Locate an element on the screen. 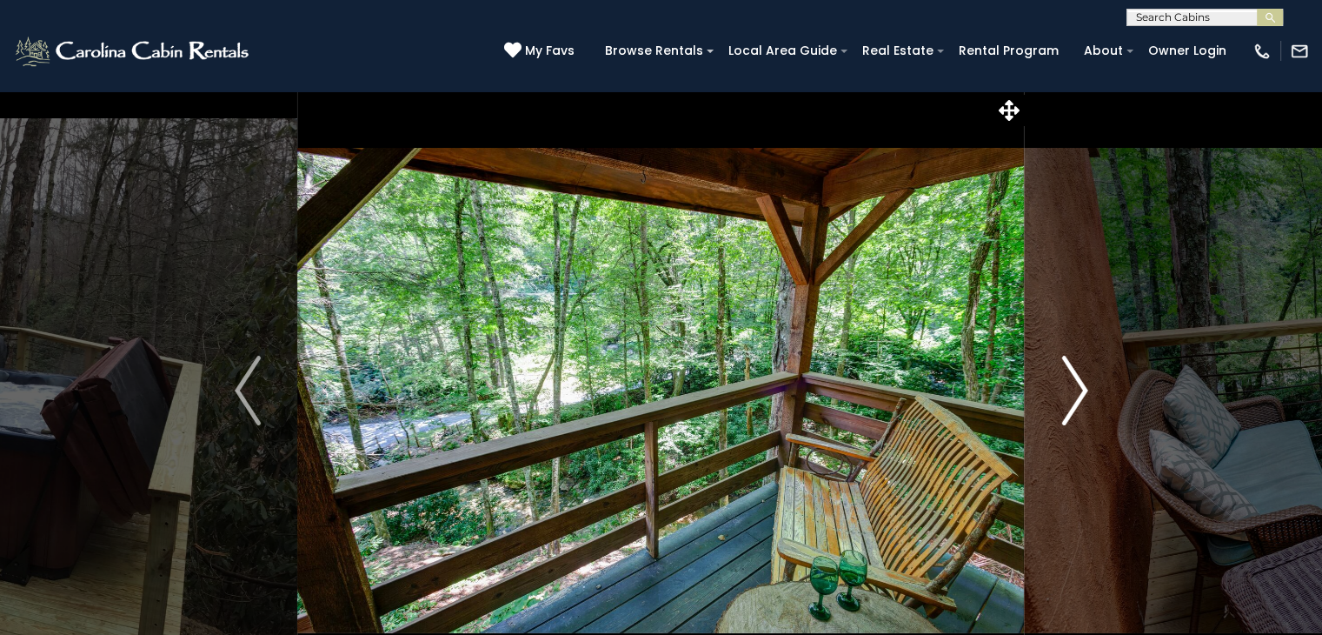 This screenshot has width=1322, height=635. a: My Favs is located at coordinates (542, 51).